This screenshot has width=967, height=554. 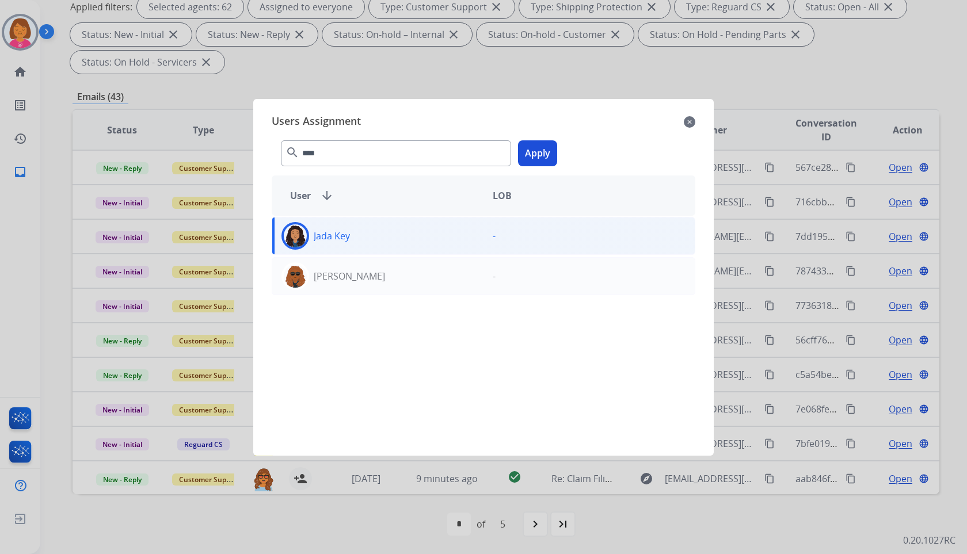 I want to click on mat-icon: arrow_downward, so click(x=327, y=196).